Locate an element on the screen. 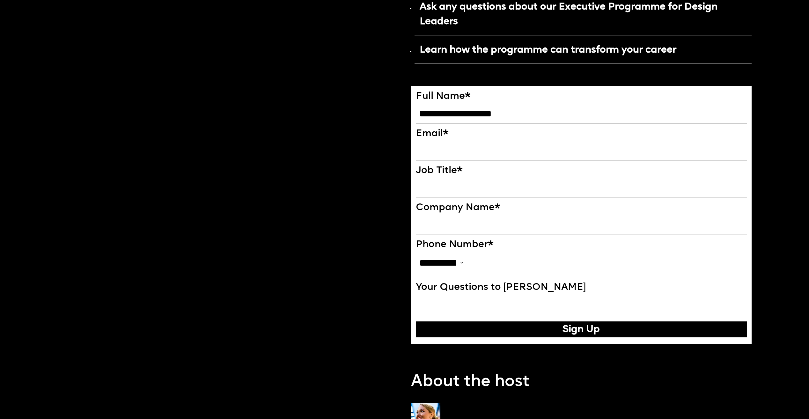 The width and height of the screenshot is (809, 419). label: Email is located at coordinates (582, 134).